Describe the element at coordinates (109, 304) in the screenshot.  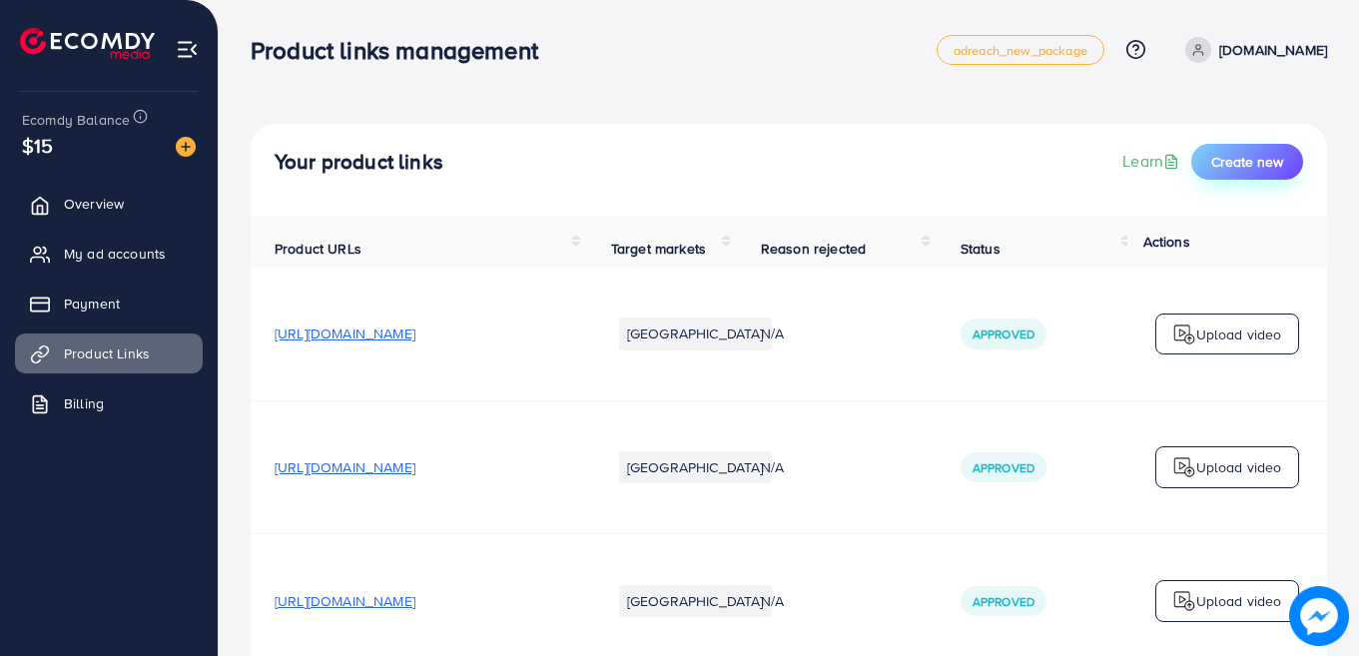
I see `a: Payment` at that location.